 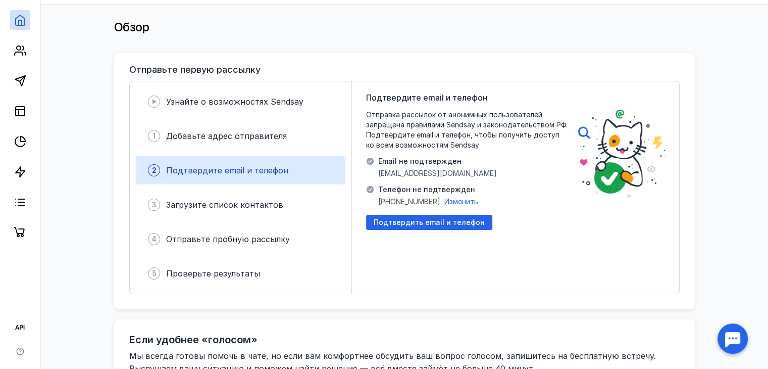 I want to click on span: Телефон не подтвержден, so click(x=428, y=189).